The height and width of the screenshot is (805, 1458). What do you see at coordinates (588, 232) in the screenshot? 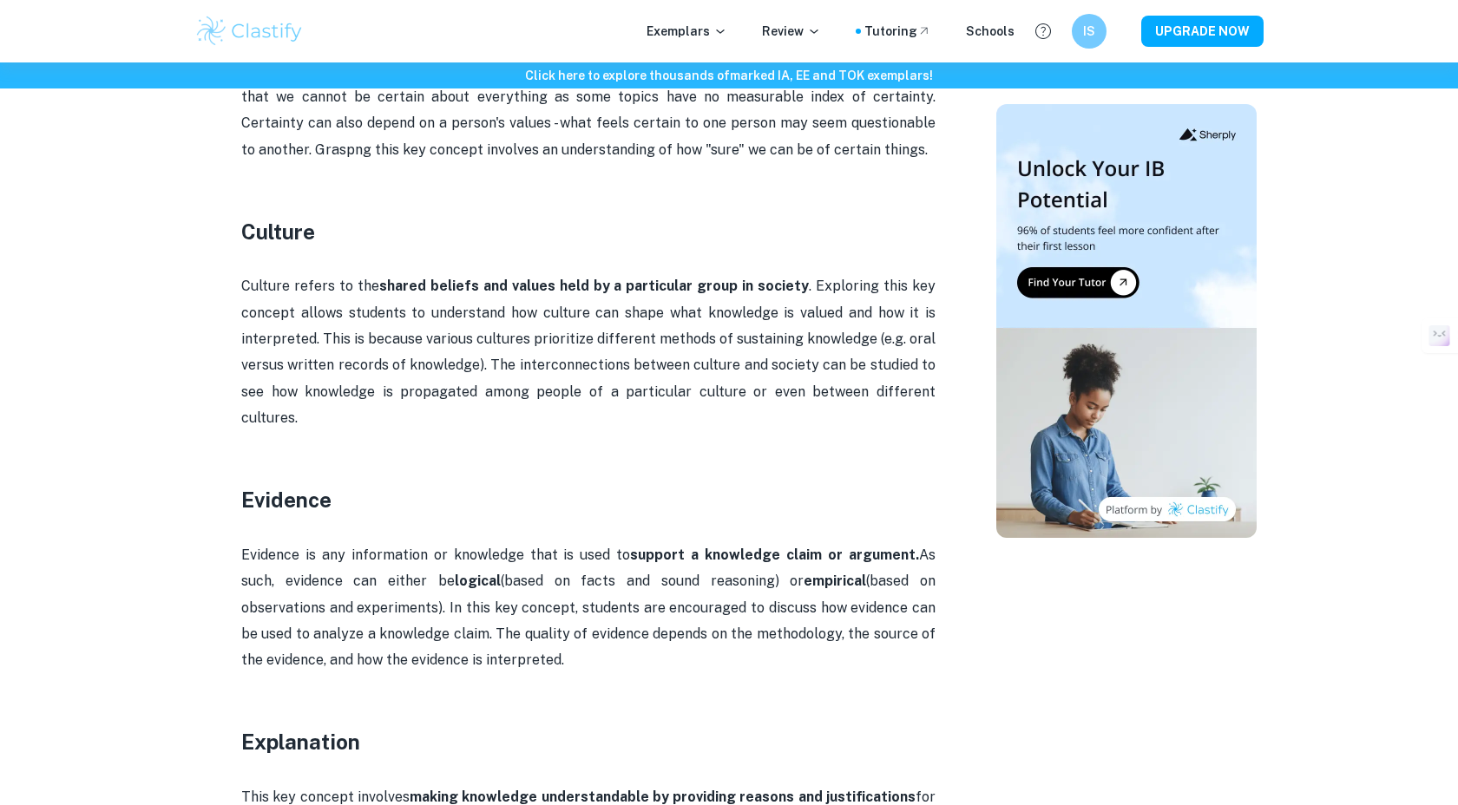
I see `h3: Culture` at bounding box center [588, 232].